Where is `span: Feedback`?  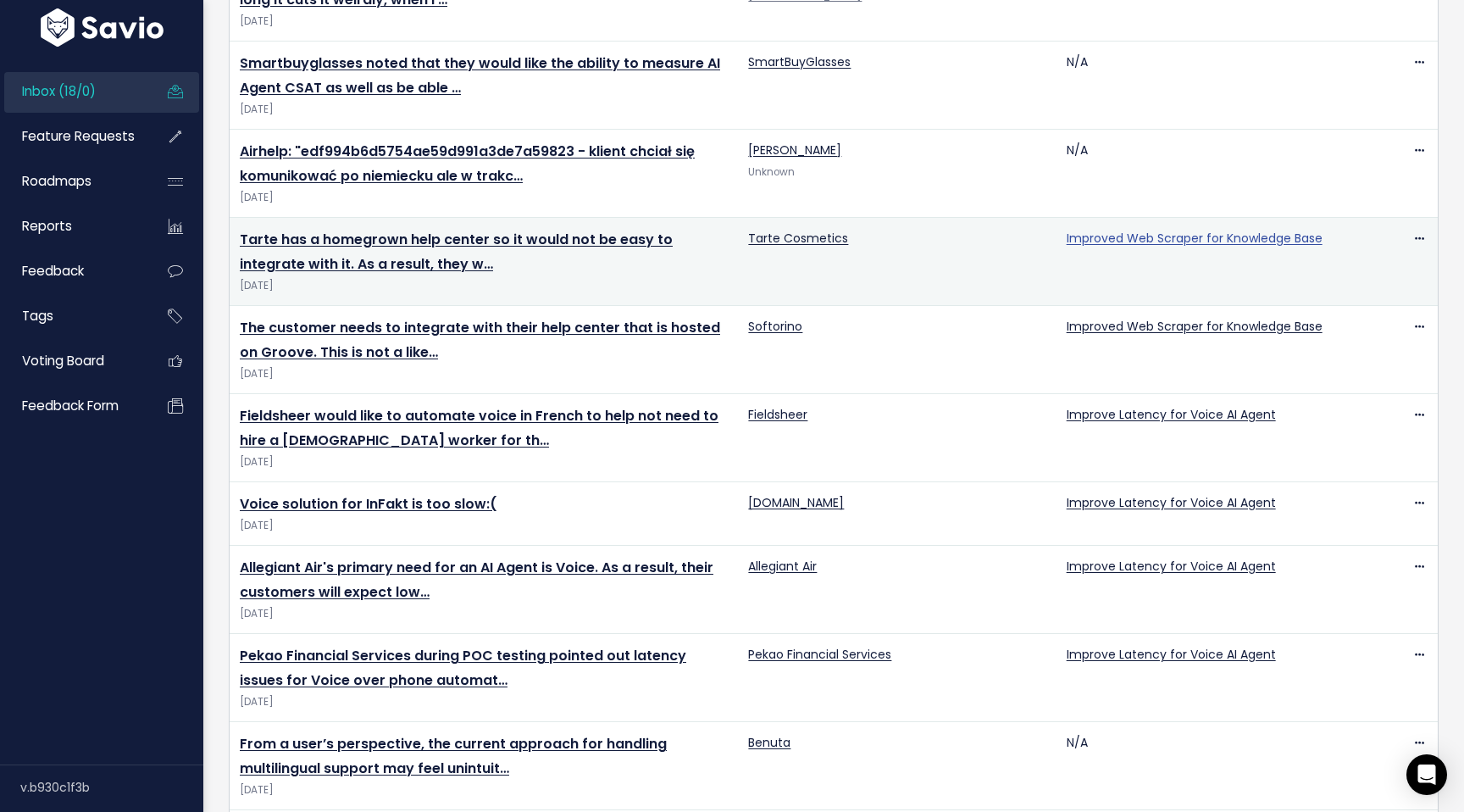 span: Feedback is located at coordinates (53, 270).